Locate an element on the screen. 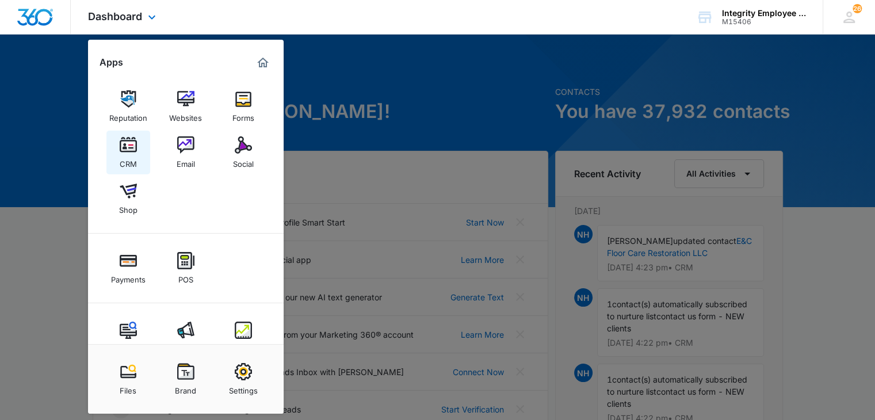 This screenshot has height=420, width=875. a: Ads is located at coordinates (186, 338).